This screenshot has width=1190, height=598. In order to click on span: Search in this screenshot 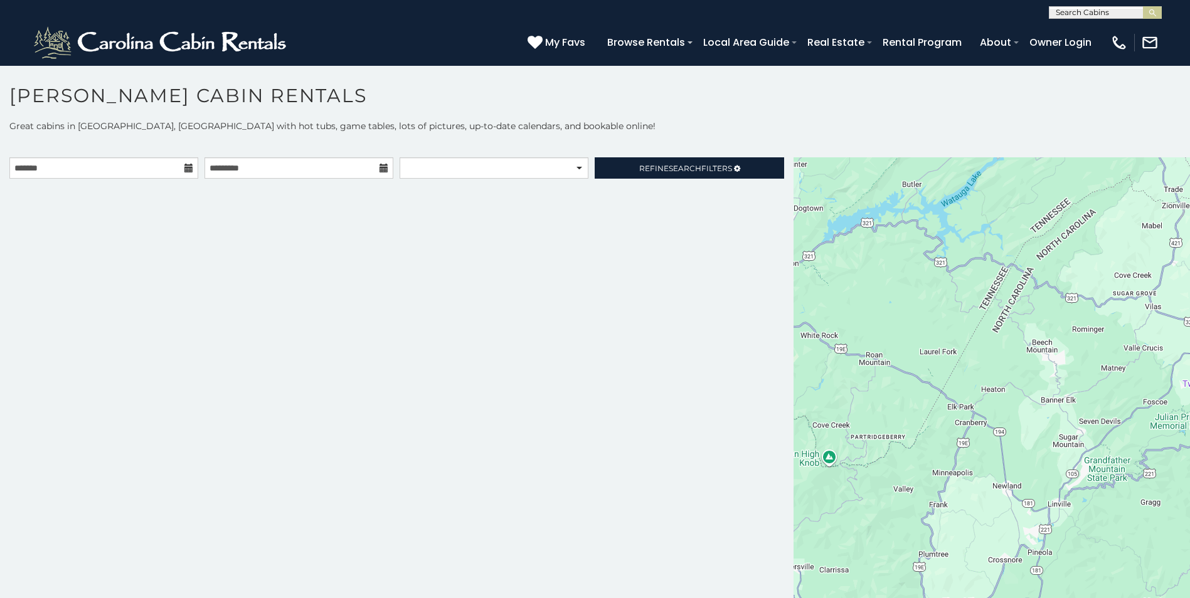, I will do `click(685, 168)`.